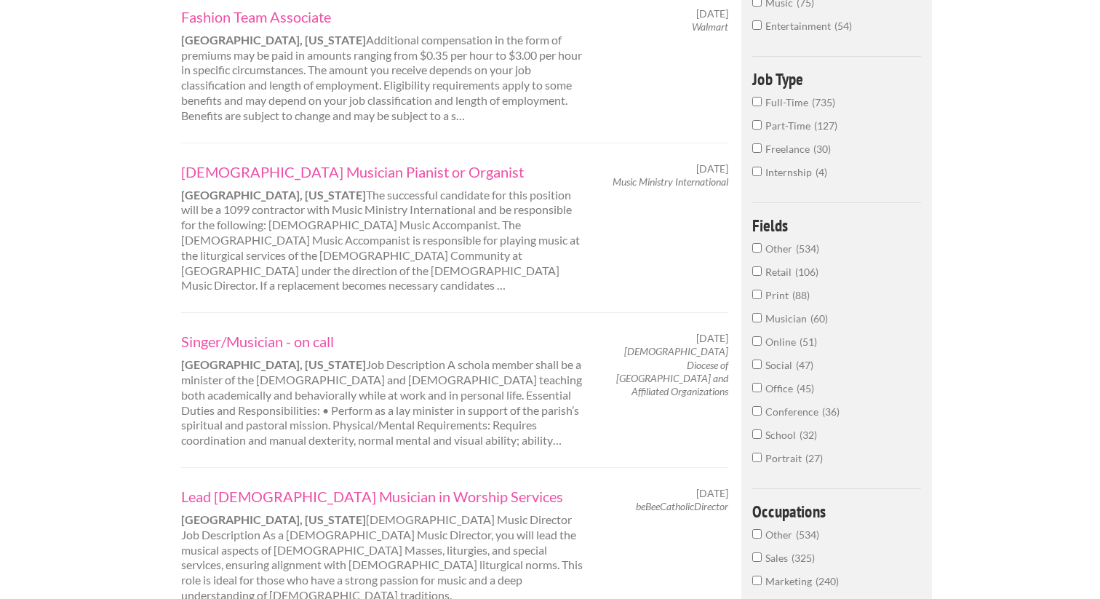 The height and width of the screenshot is (599, 1100). Describe the element at coordinates (757, 101) in the screenshot. I see `input: Full-Time735` at that location.